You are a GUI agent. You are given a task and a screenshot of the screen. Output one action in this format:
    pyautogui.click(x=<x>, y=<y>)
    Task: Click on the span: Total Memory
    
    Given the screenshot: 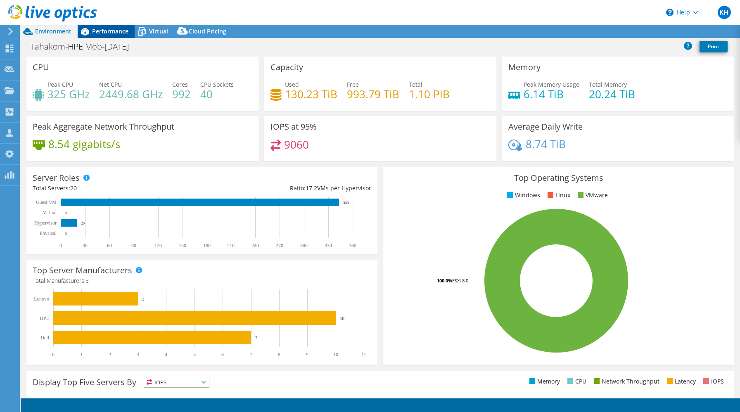 What is the action you would take?
    pyautogui.click(x=608, y=84)
    